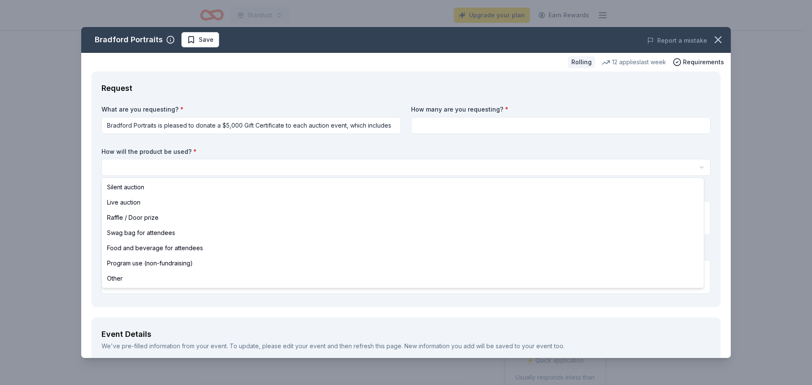 Image resolution: width=812 pixels, height=385 pixels. I want to click on span: Food and beverage for attendees, so click(155, 248).